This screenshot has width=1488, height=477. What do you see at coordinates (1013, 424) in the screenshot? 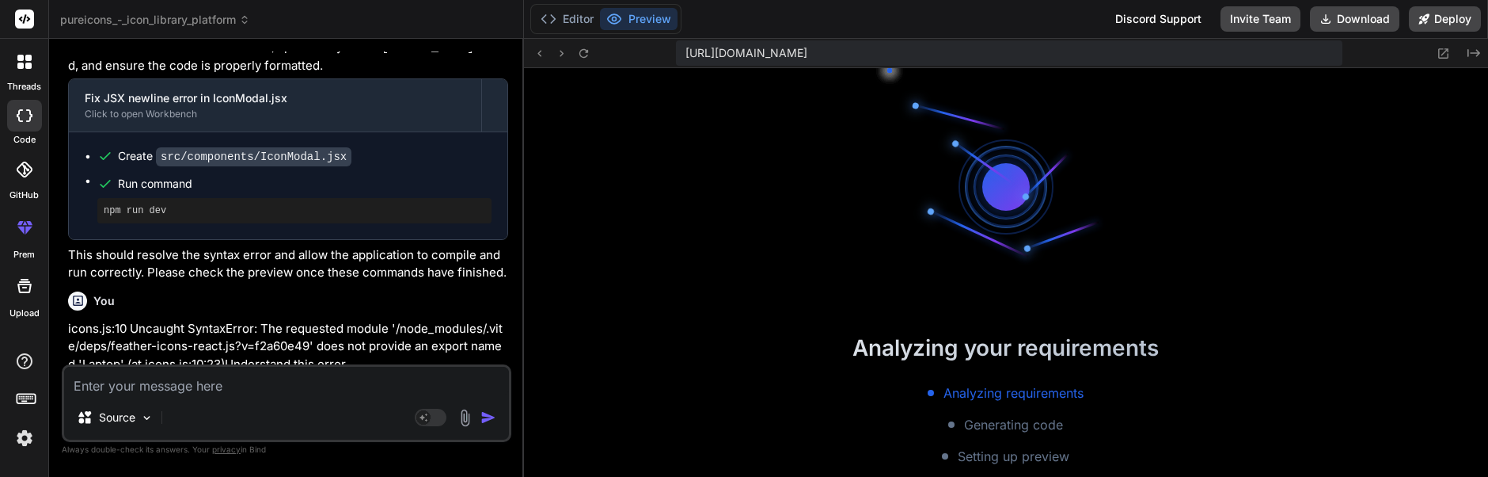
I see `span: Generating code` at bounding box center [1013, 424].